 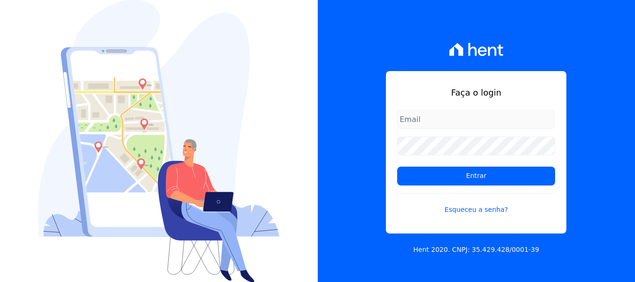 I want to click on input: Entrar, so click(x=476, y=176).